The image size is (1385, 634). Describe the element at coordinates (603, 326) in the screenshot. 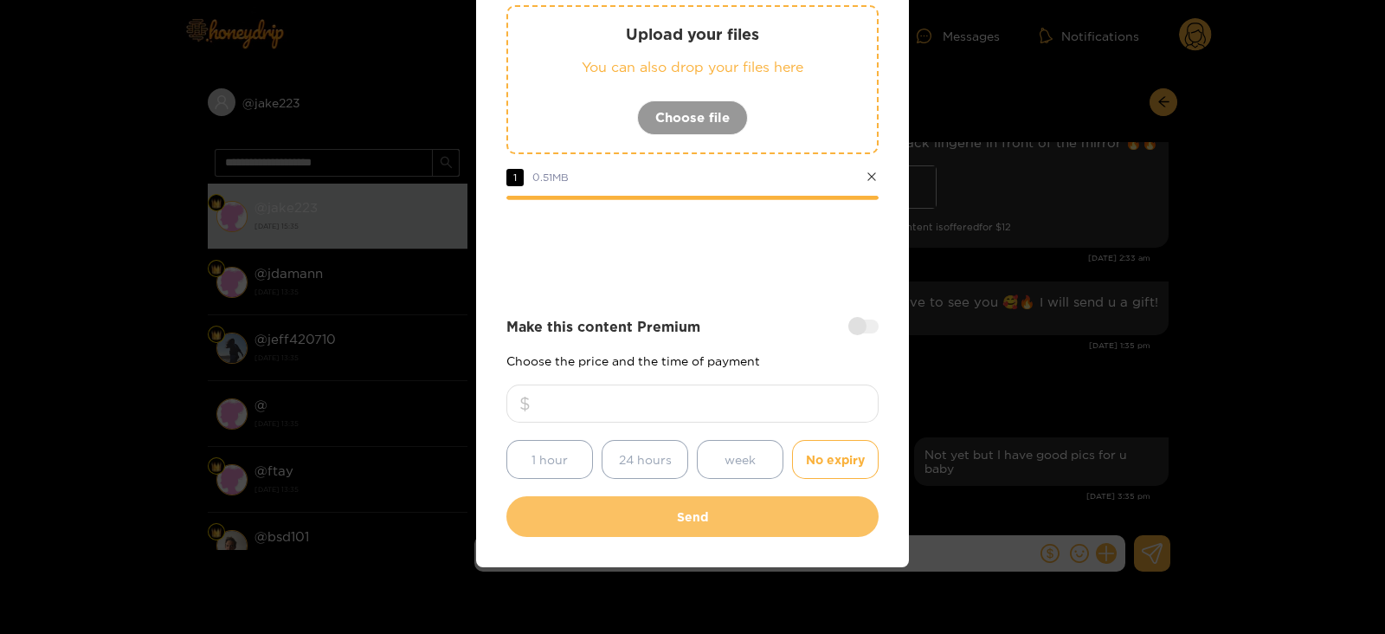

I see `strong: Make this content Premium` at that location.